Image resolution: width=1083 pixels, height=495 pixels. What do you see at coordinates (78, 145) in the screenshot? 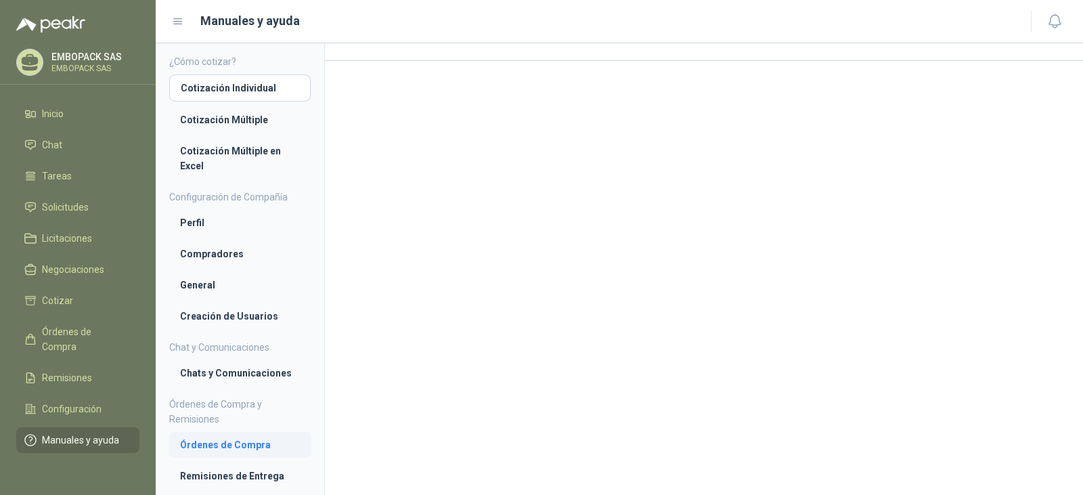
I see `a: Chat` at bounding box center [78, 145].